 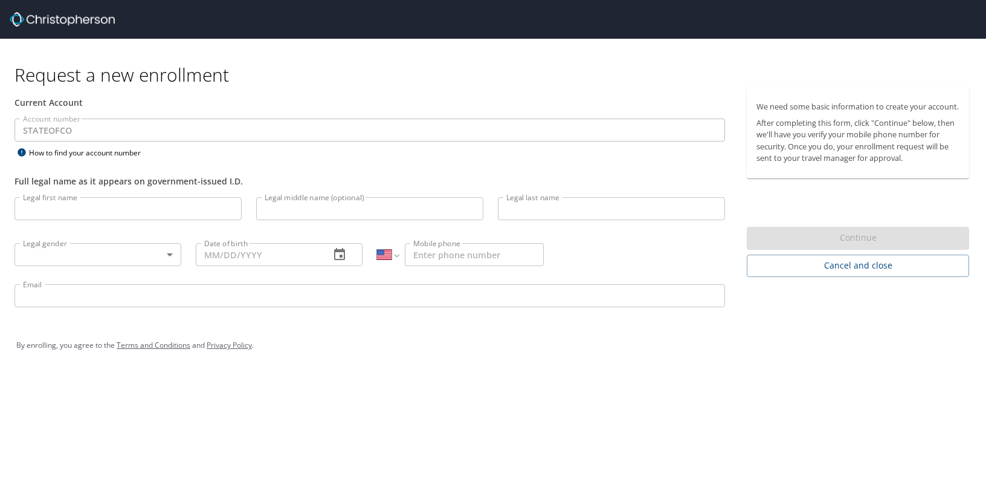 I want to click on button: Cancel and close, so click(x=858, y=265).